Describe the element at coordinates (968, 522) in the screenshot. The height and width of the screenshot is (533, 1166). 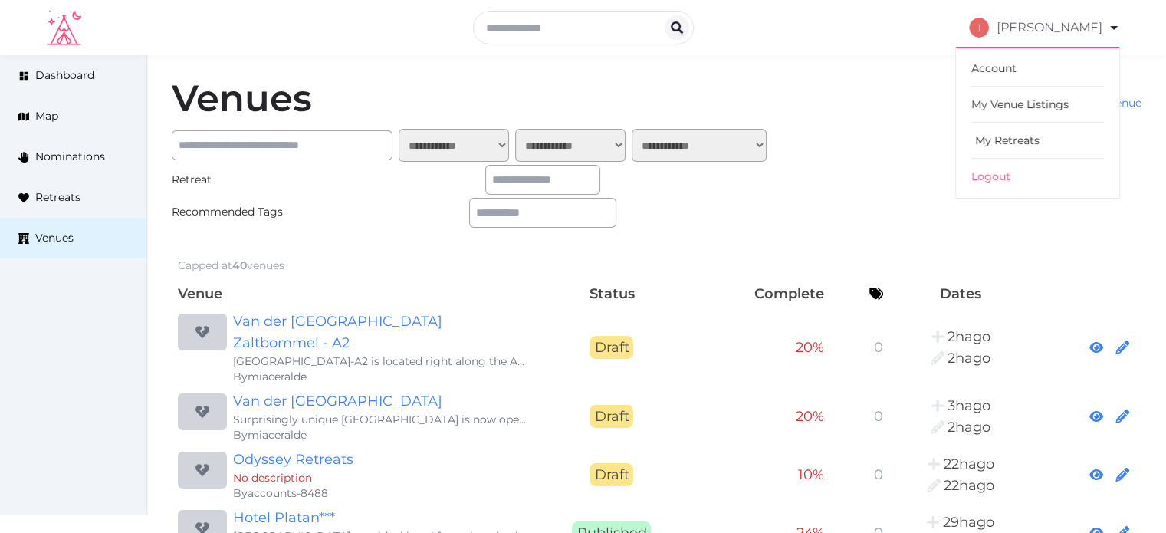
I see `span: 7:01AM, October 7th, 2025` at that location.